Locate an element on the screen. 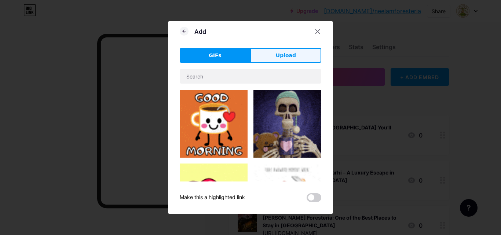  button: GIFs is located at coordinates (215, 55).